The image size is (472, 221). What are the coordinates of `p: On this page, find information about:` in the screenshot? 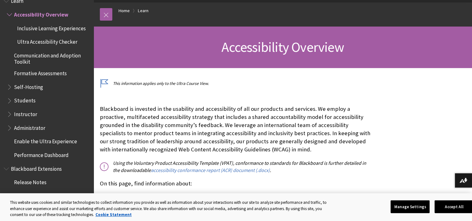 It's located at (236, 183).